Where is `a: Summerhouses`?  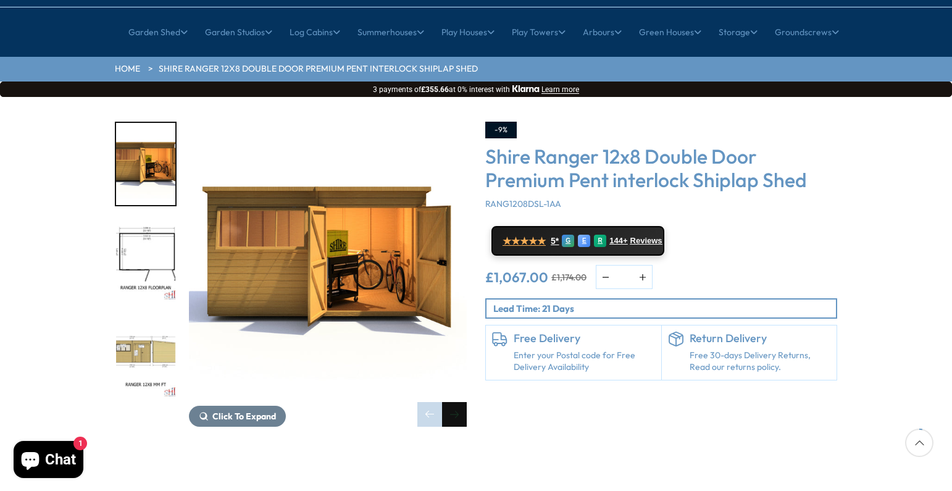 a: Summerhouses is located at coordinates (391, 32).